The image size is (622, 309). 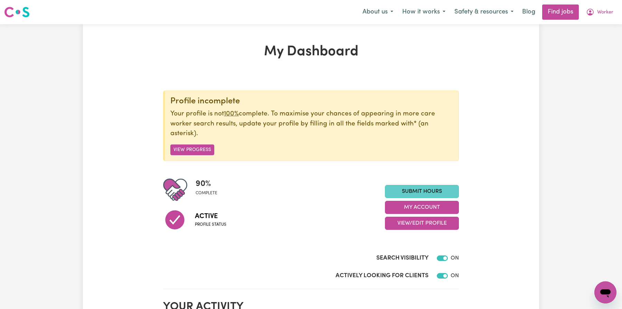 I want to click on span: Profile status, so click(x=210, y=225).